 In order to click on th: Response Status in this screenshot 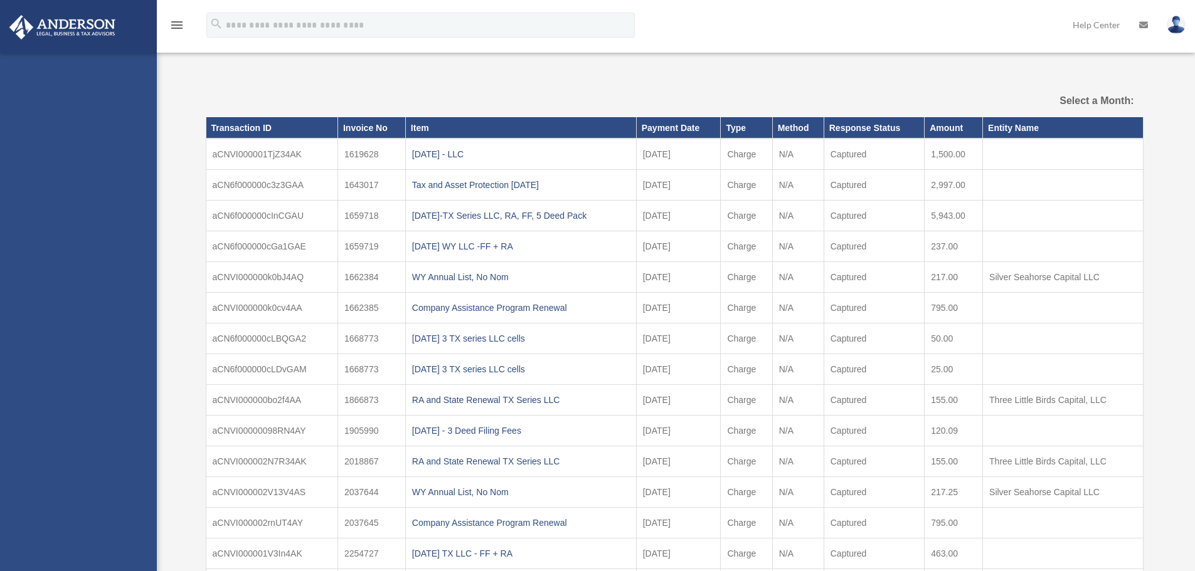, I will do `click(874, 128)`.